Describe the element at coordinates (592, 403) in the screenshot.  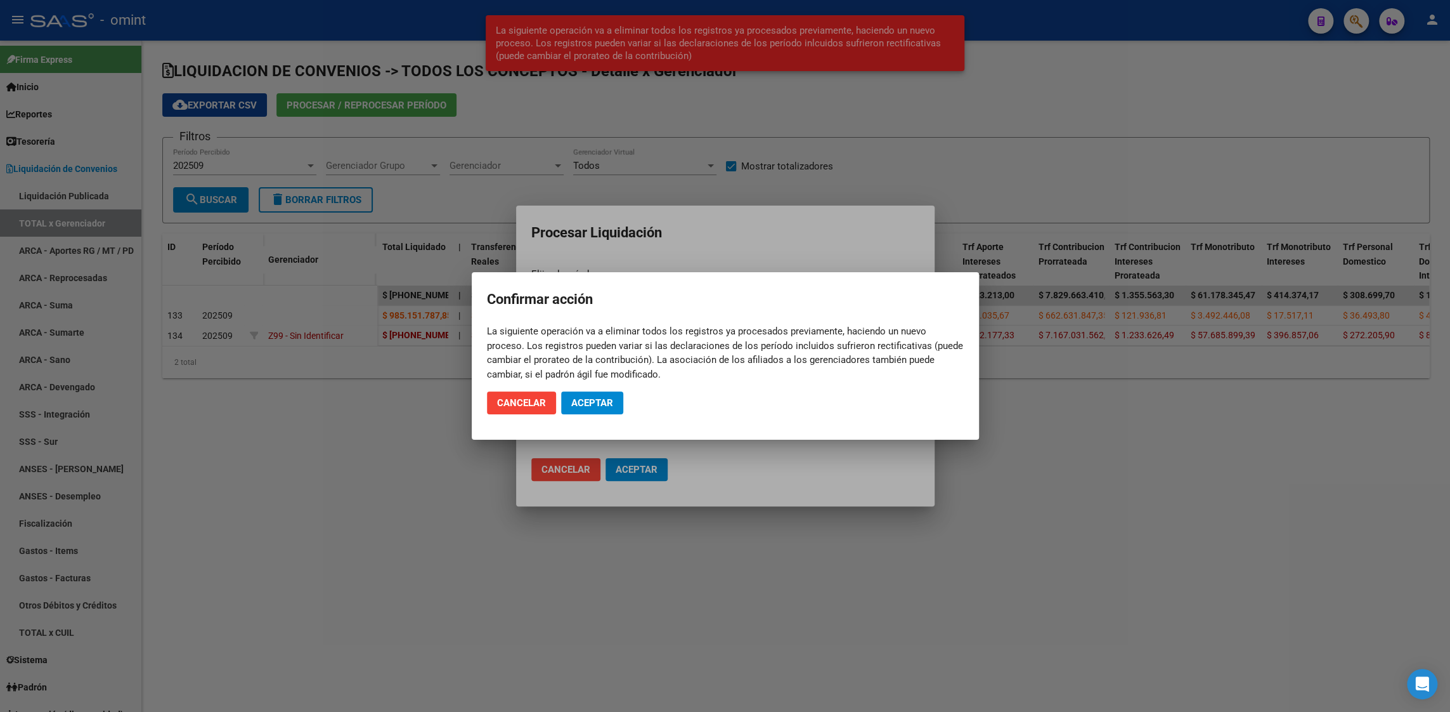
I see `button: Aceptar` at that location.